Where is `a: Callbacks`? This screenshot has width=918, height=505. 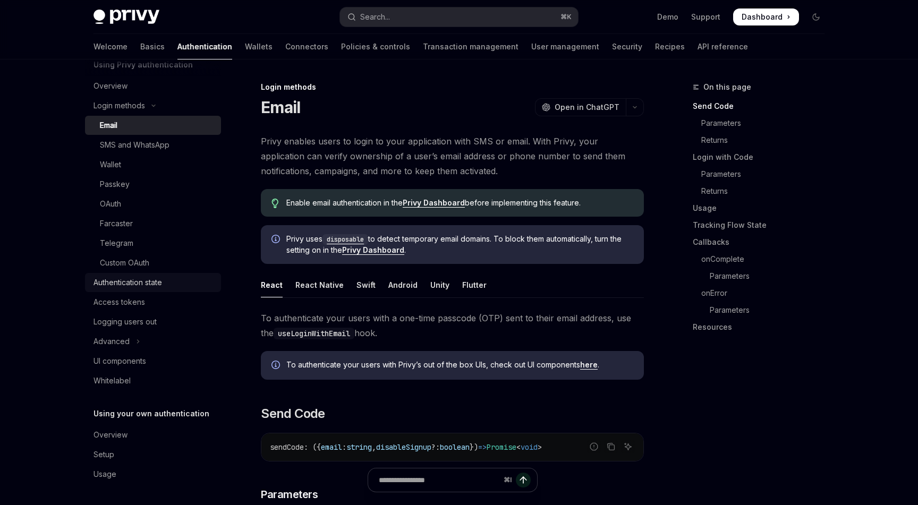 a: Callbacks is located at coordinates (763, 242).